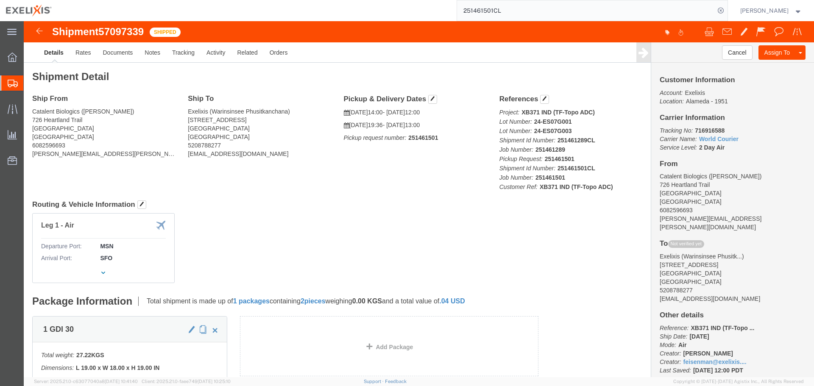 The image size is (814, 386). What do you see at coordinates (586, 11) in the screenshot?
I see `input: Search for shipment number, reference number` at bounding box center [586, 11].